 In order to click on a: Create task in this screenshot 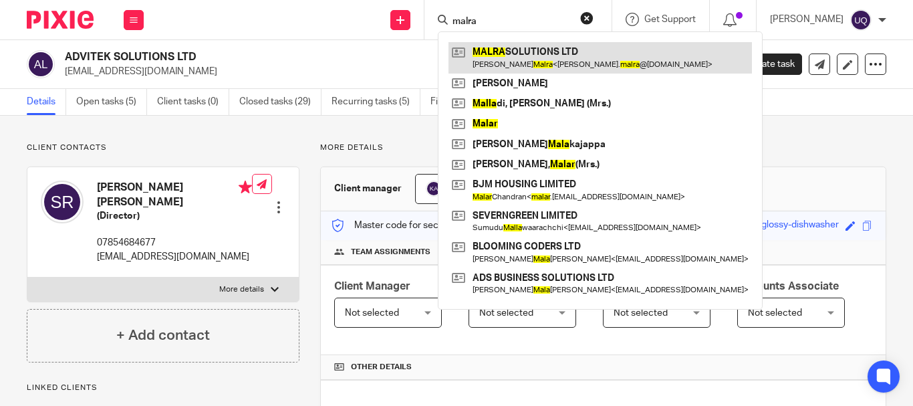, I will do `click(763, 64)`.